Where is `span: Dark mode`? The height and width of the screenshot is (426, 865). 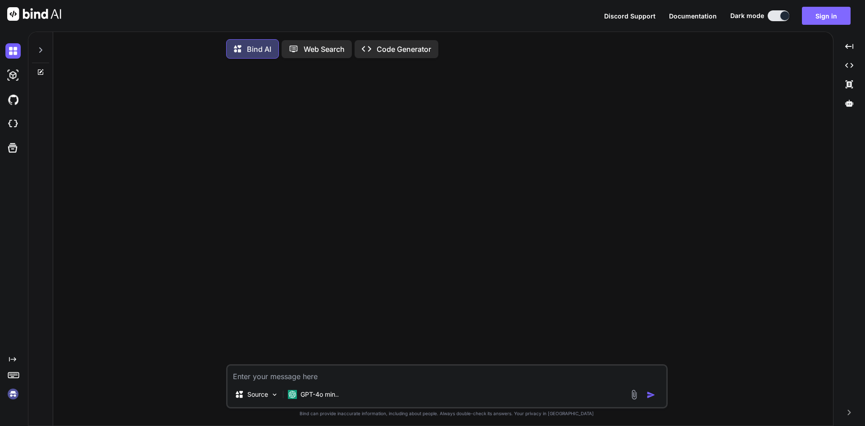
span: Dark mode is located at coordinates (747, 16).